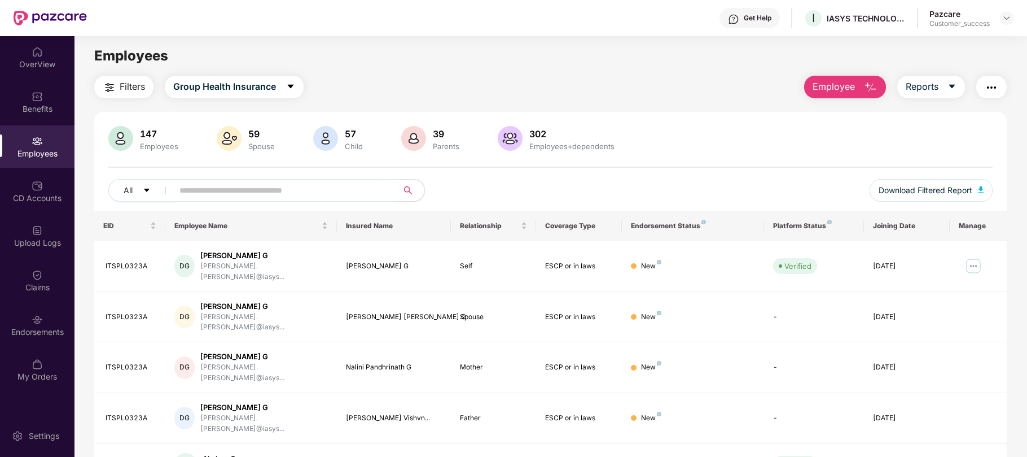 The height and width of the screenshot is (457, 1027). What do you see at coordinates (926, 190) in the screenshot?
I see `span: Download Filtered Report` at bounding box center [926, 190].